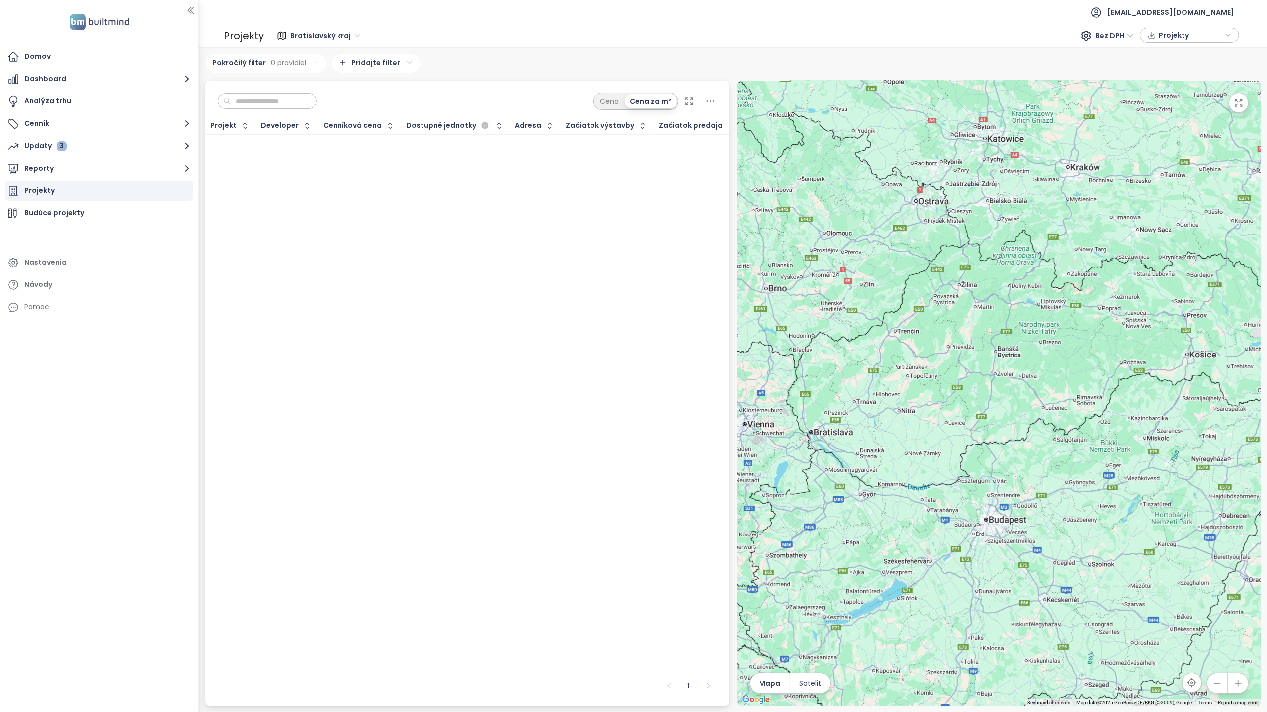 Image resolution: width=1267 pixels, height=712 pixels. What do you see at coordinates (289, 63) in the screenshot?
I see `span: 0 pravidiel` at bounding box center [289, 63].